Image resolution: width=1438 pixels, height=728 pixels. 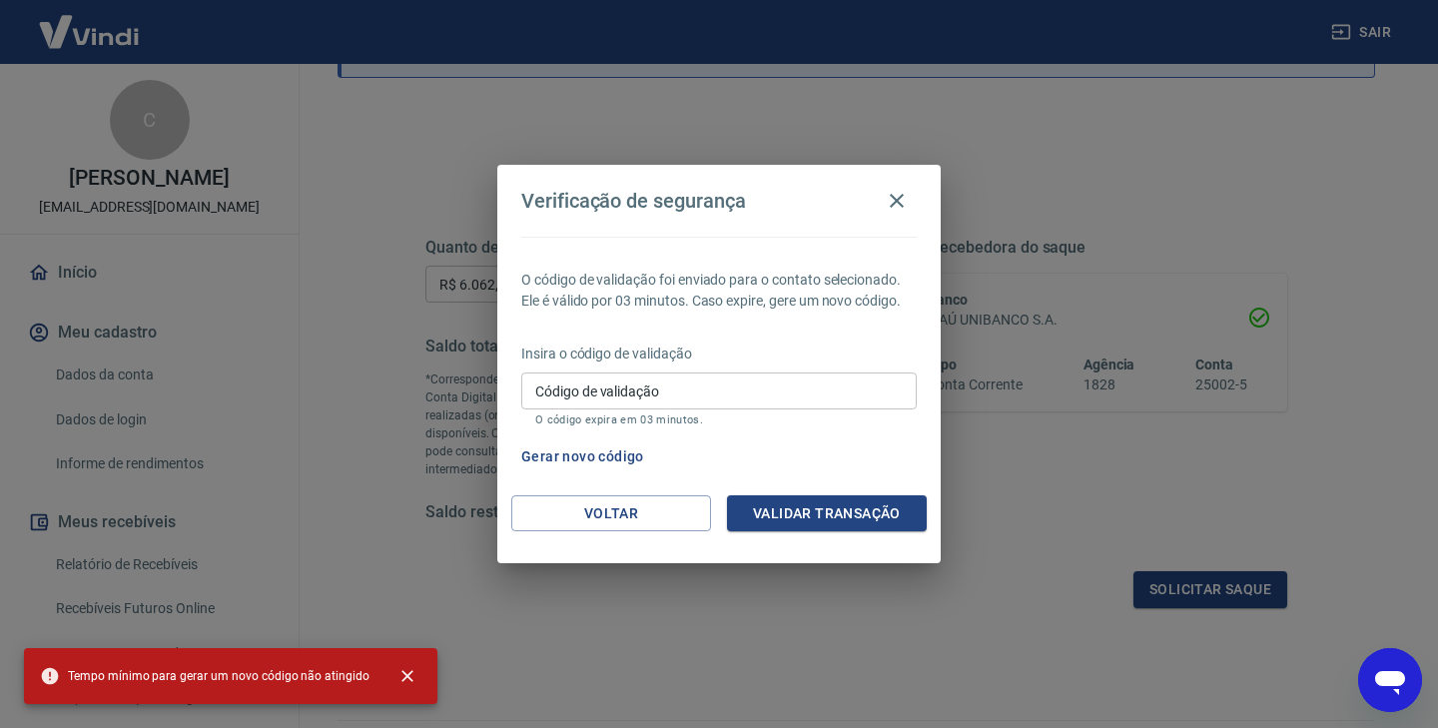 What do you see at coordinates (719, 354) in the screenshot?
I see `p: Insira o código de validação` at bounding box center [719, 354].